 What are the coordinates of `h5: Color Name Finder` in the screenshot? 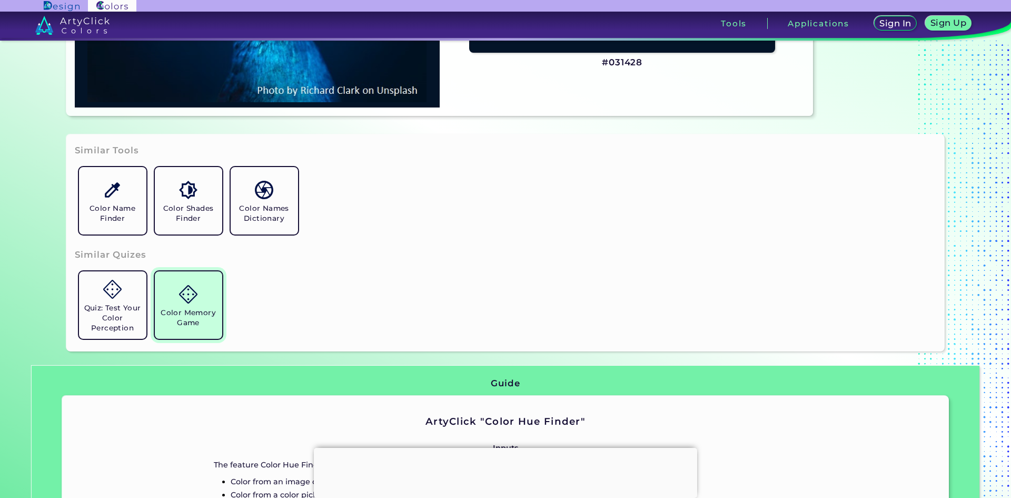 It's located at (113, 213).